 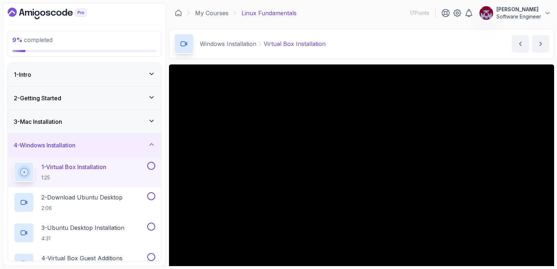 I want to click on p: 17 Points, so click(x=419, y=13).